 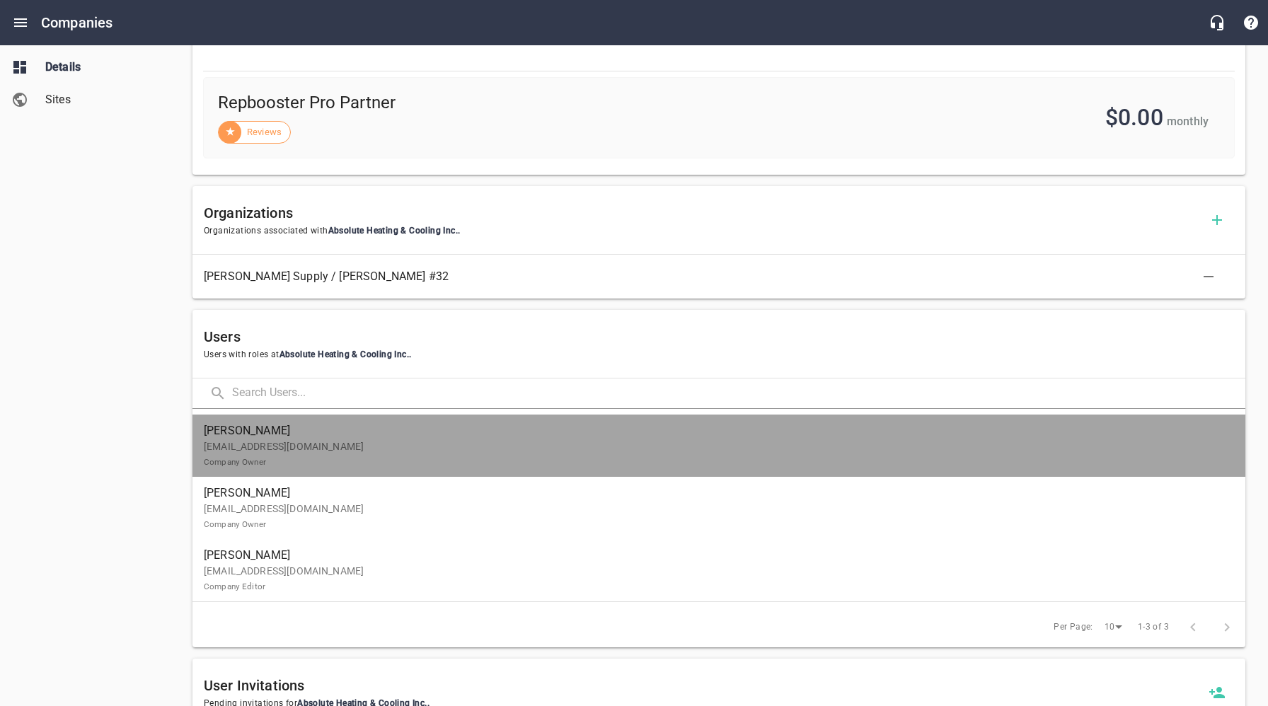 What do you see at coordinates (702, 231) in the screenshot?
I see `span: Organizations associated with` at bounding box center [702, 231].